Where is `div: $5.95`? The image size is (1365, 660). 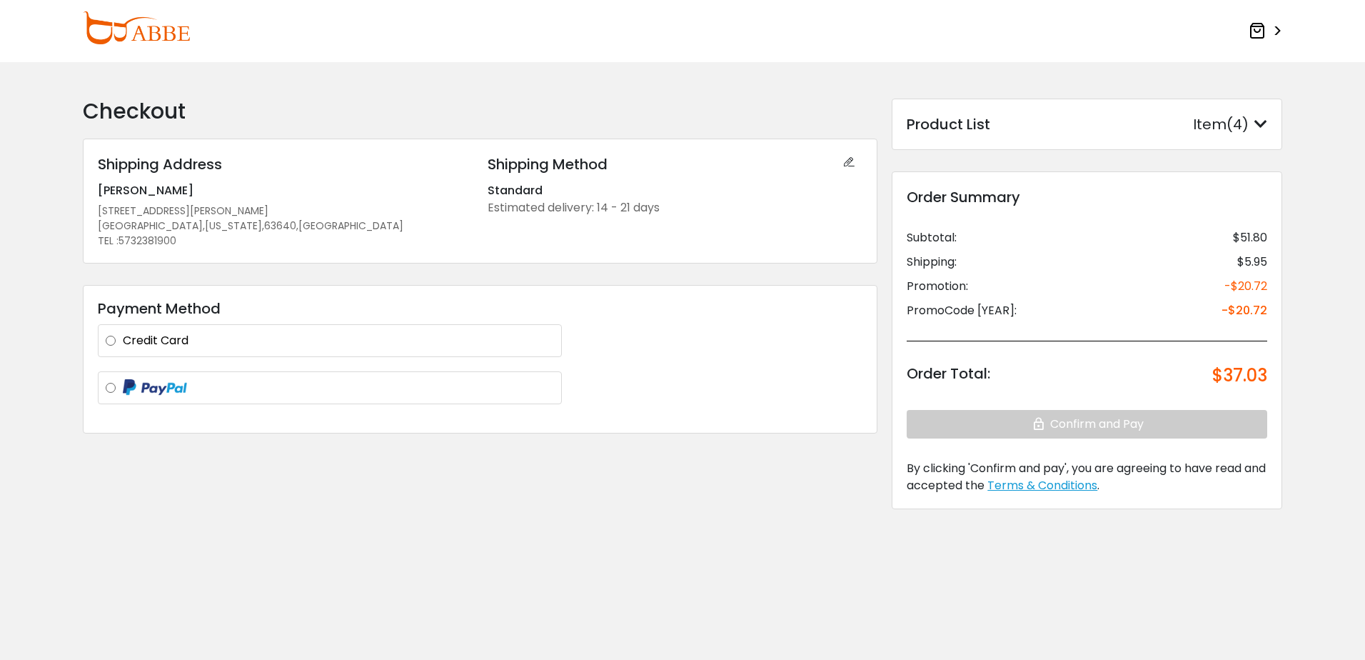
div: $5.95 is located at coordinates (1252, 262).